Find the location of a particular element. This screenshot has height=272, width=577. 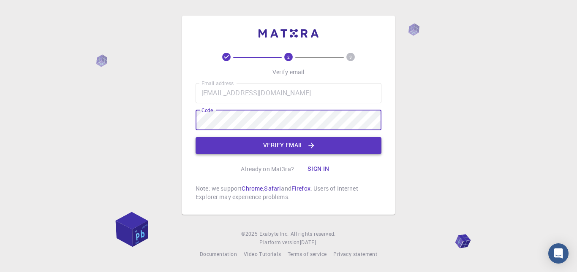

span: Platform version is located at coordinates (279, 243).